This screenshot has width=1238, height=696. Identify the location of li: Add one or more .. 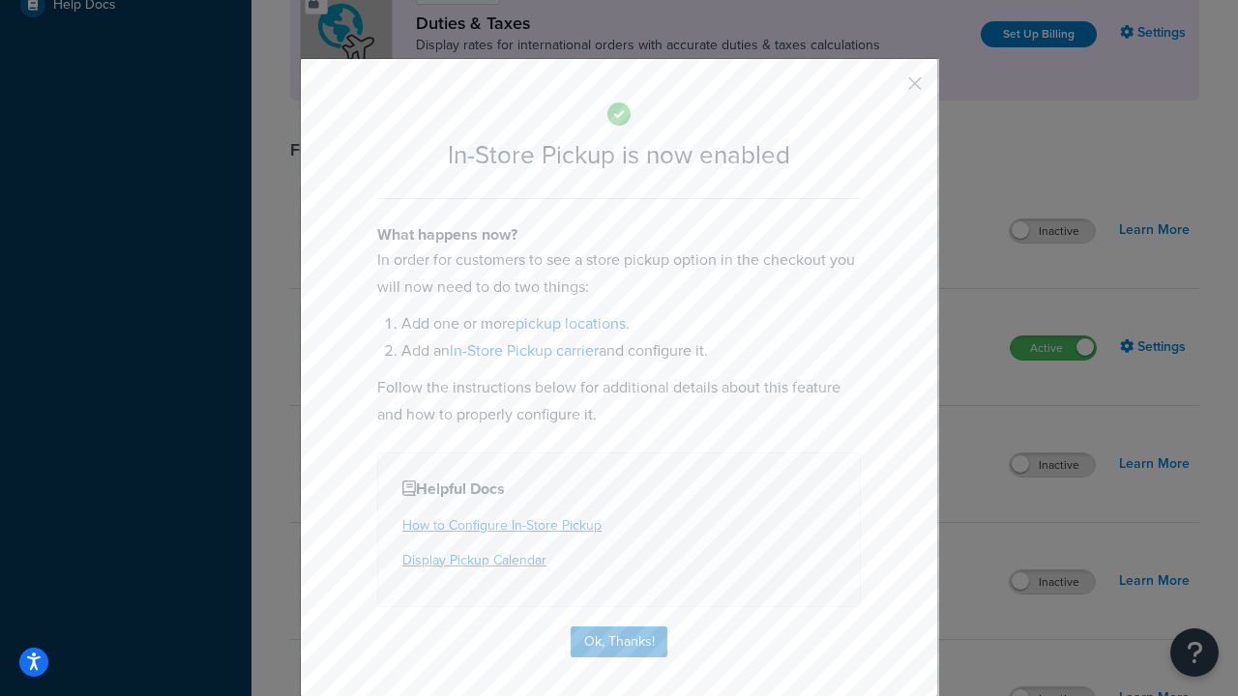
(631, 324).